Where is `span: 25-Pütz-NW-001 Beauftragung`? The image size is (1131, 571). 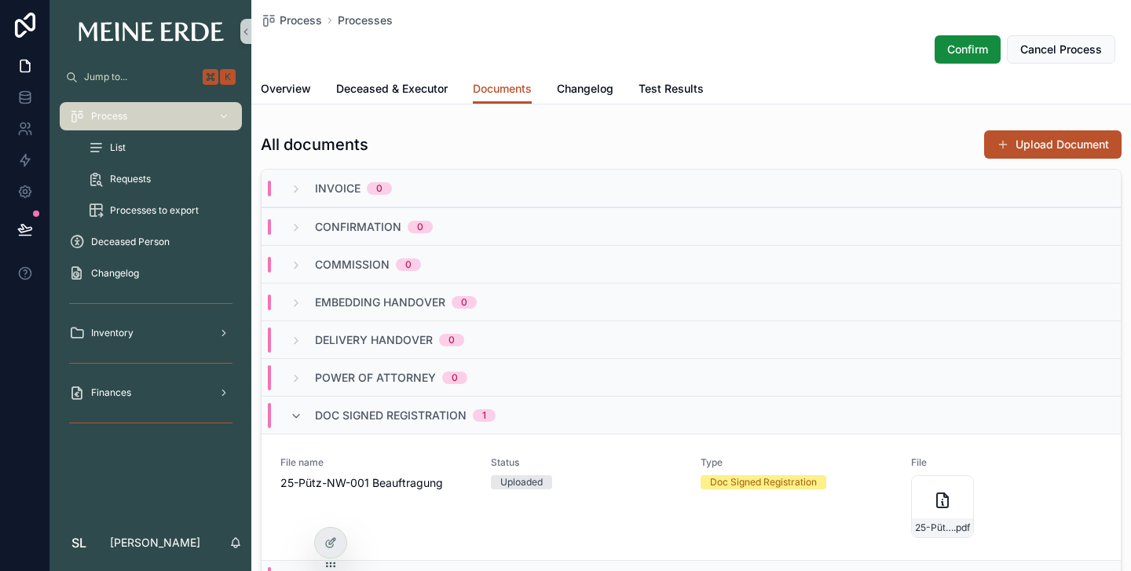
span: 25-Pütz-NW-001 Beauftragung is located at coordinates (376, 483).